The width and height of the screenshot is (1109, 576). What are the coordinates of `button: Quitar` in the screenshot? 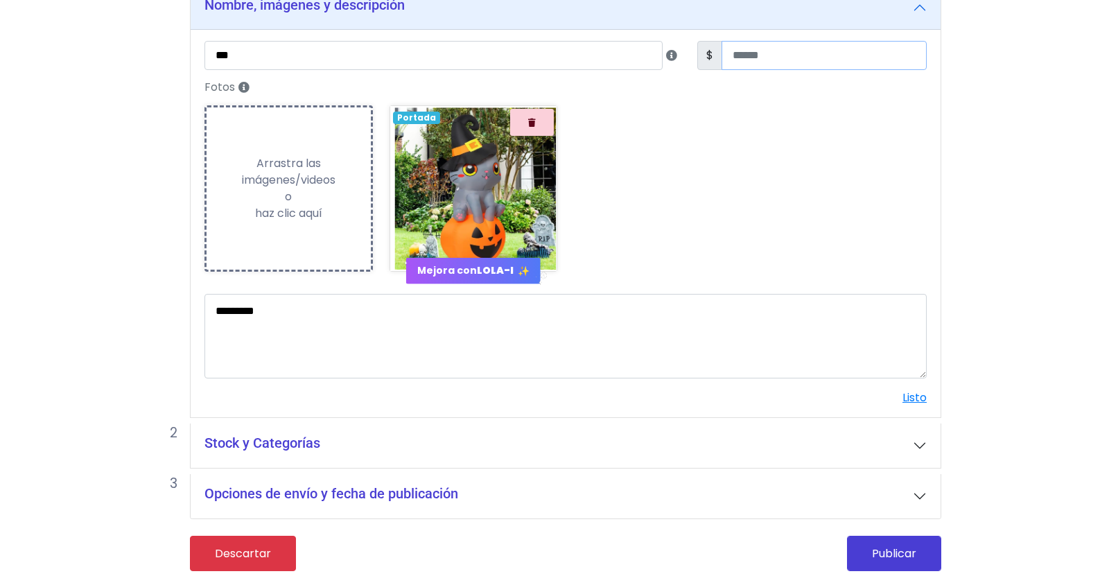 It's located at (532, 122).